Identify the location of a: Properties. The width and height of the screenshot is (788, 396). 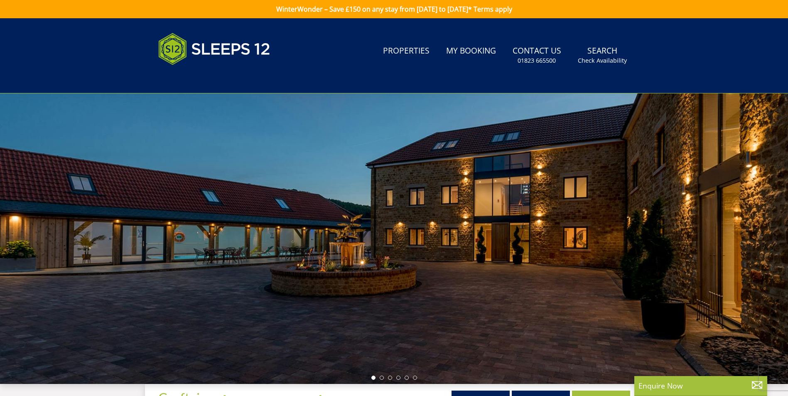
(406, 51).